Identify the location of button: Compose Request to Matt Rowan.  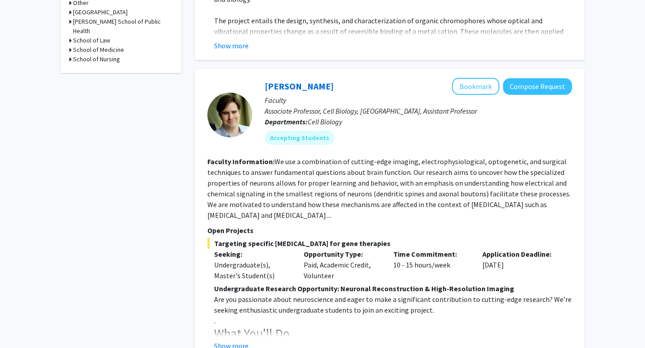
(537, 86).